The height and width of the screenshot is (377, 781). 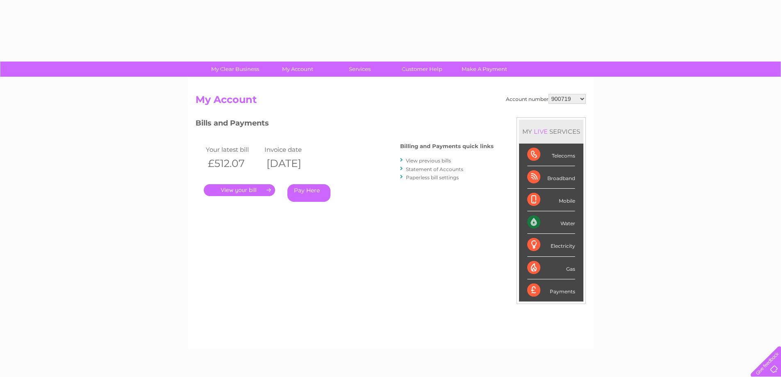 I want to click on a: Pay Here, so click(x=309, y=193).